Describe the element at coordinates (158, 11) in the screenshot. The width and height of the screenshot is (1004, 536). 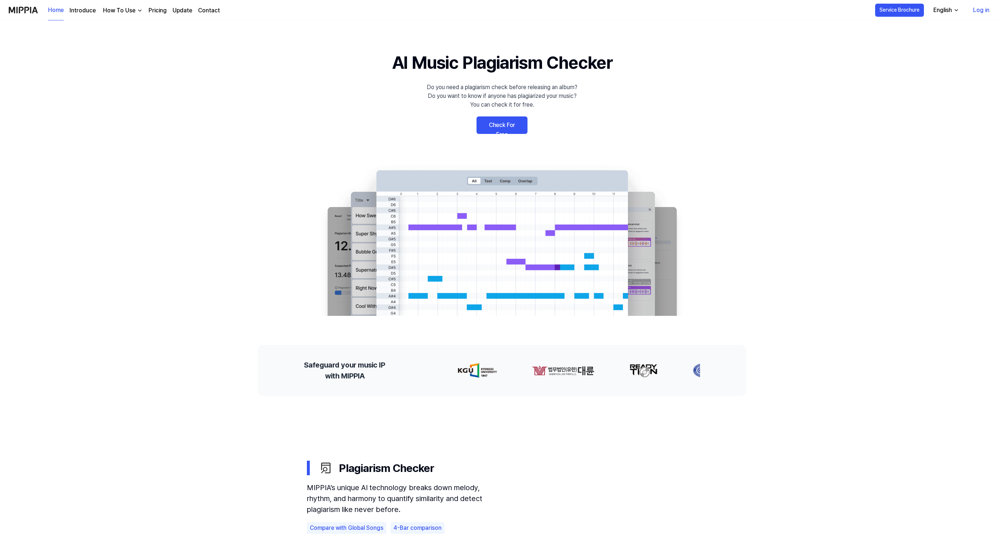
I see `a: Pricing` at that location.